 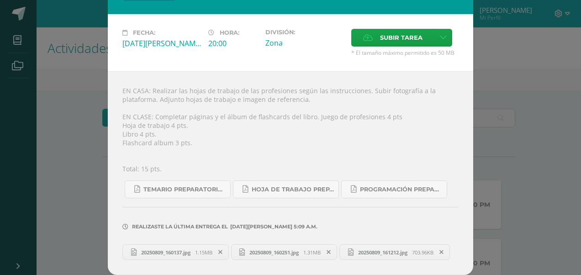 I want to click on label: División:, so click(x=304, y=32).